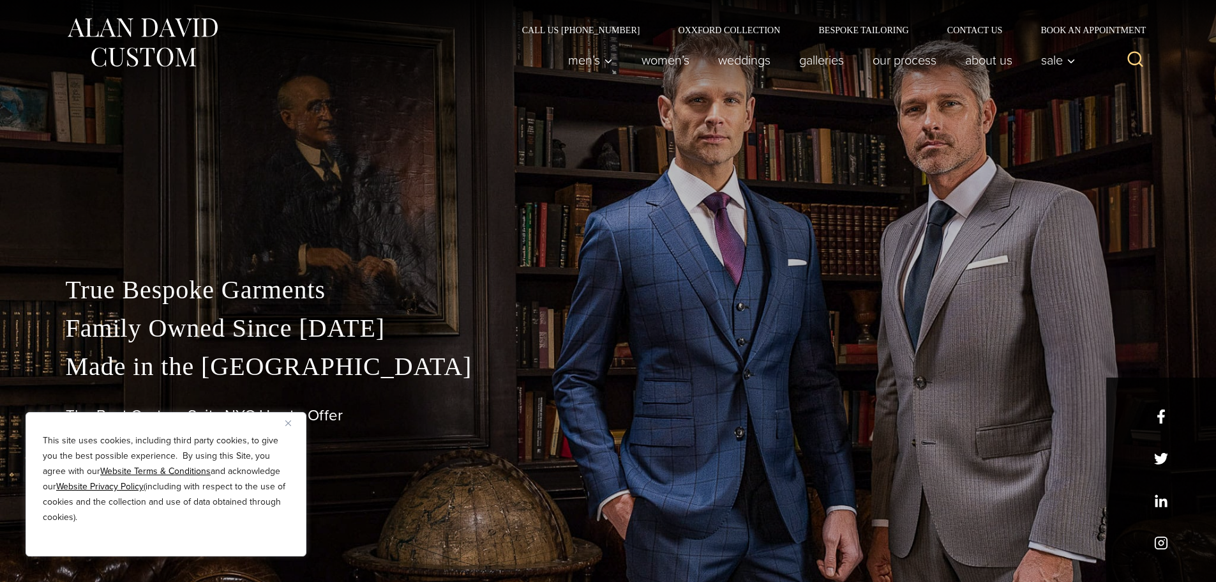 Image resolution: width=1216 pixels, height=582 pixels. What do you see at coordinates (904, 60) in the screenshot?
I see `a: Our Process` at bounding box center [904, 60].